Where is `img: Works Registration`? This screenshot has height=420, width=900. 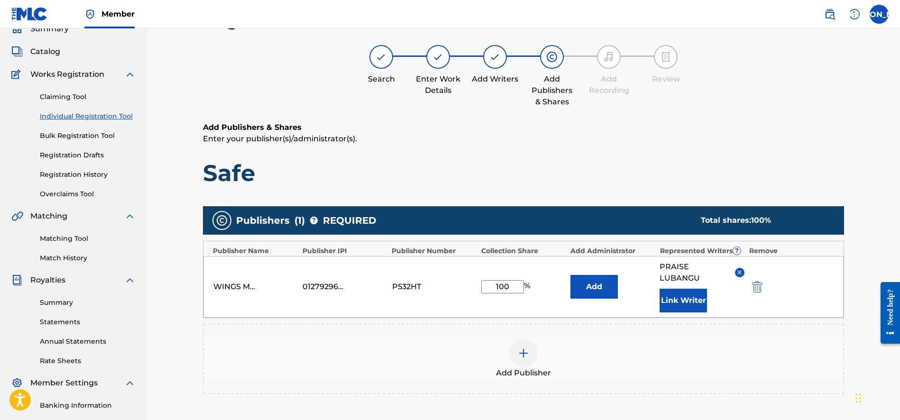
img: Works Registration is located at coordinates (18, 74).